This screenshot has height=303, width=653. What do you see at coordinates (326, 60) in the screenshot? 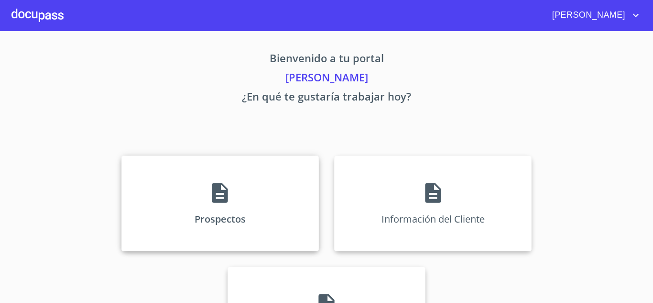
I see `p: Bienvenido a tu portal` at bounding box center [326, 60].